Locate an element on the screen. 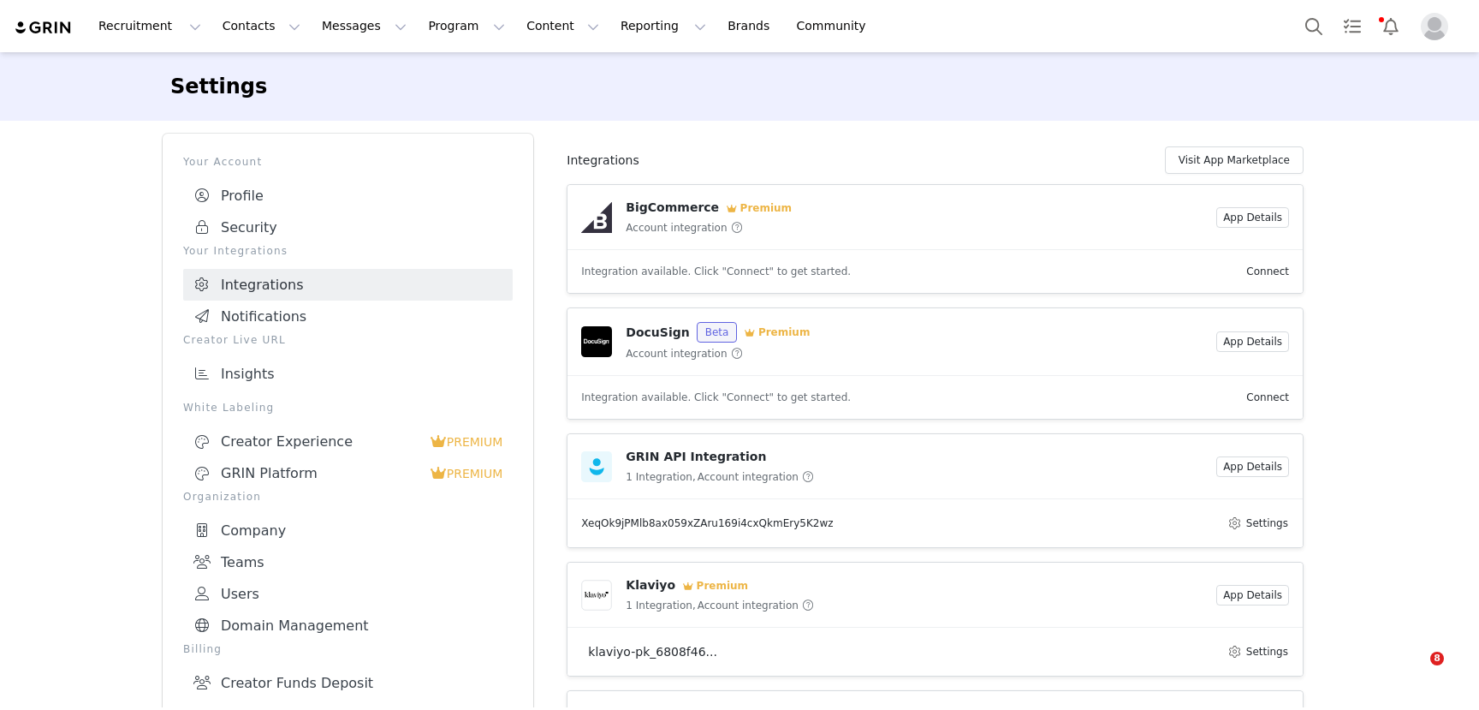  a: Security is located at coordinates (347, 227).